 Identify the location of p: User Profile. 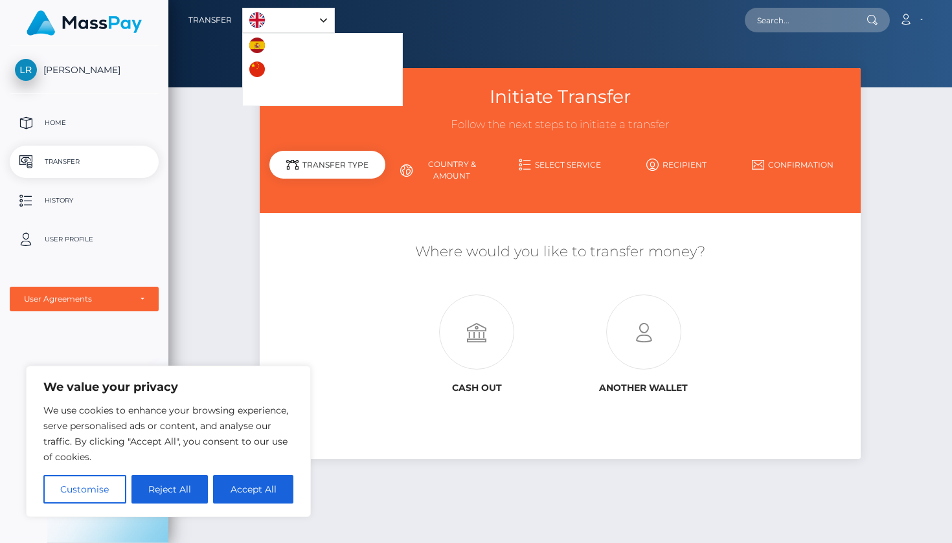
(84, 240).